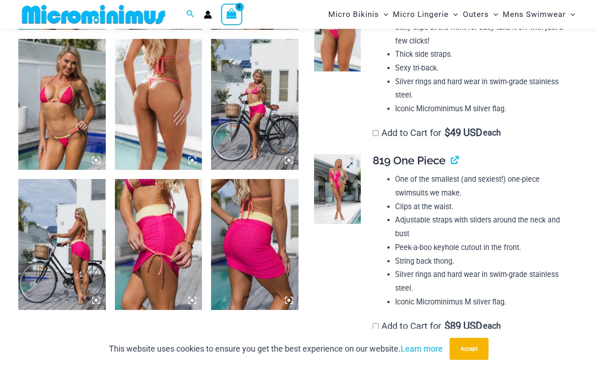 The width and height of the screenshot is (597, 369). Describe the element at coordinates (483, 34) in the screenshot. I see `li: Sexy clips at the front for easy take it off with just a few clicks!` at that location.